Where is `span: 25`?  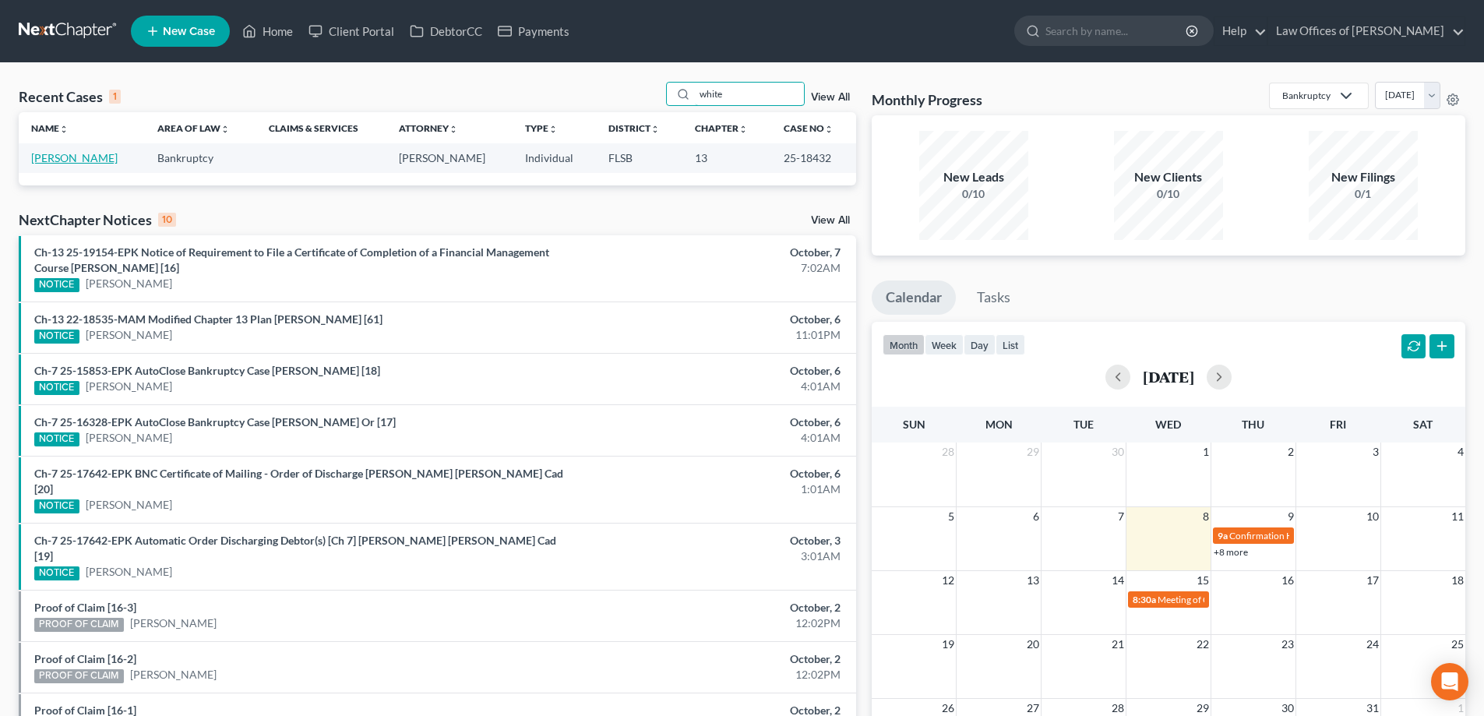
span: 25 is located at coordinates (1457, 644).